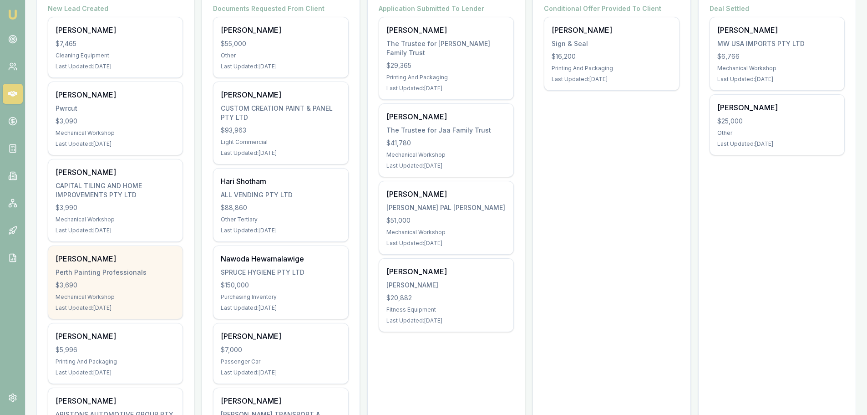  What do you see at coordinates (280, 113) in the screenshot?
I see `div: CUSTOM CREATION PAINT & PANEL PTY LTD` at bounding box center [280, 113].